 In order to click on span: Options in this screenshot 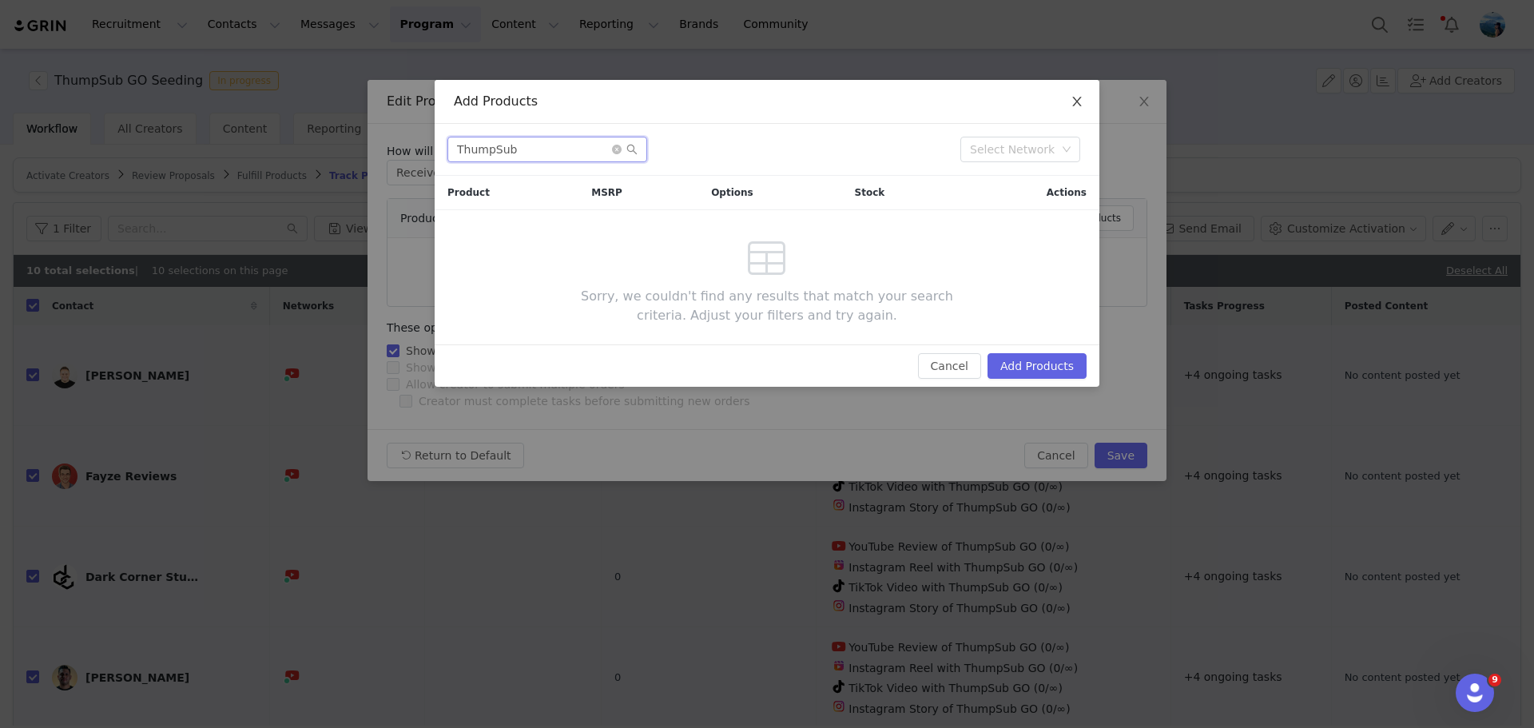, I will do `click(732, 193)`.